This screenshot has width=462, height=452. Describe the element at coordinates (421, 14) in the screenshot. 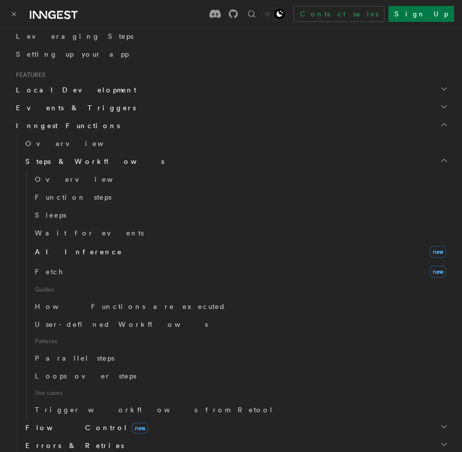

I see `a: Sign Up` at that location.